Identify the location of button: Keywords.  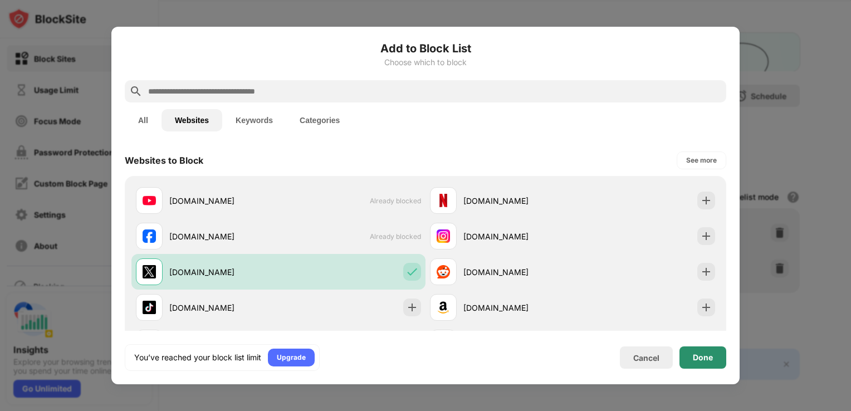
(254, 120).